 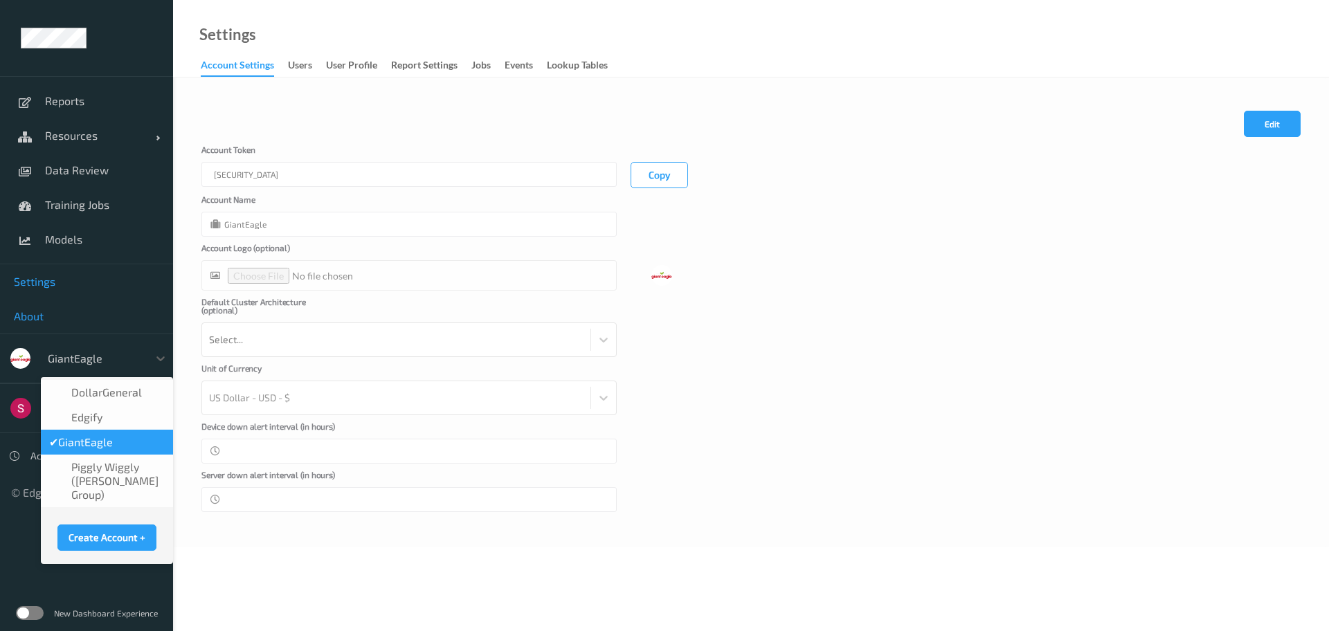 I want to click on a: Account Settings, so click(x=244, y=66).